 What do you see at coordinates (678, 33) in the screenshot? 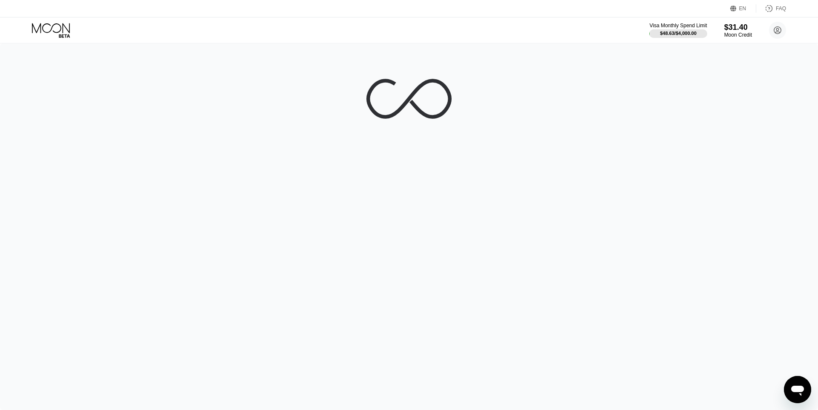
I see `div: $48.63 / $4,000.00` at bounding box center [678, 33].